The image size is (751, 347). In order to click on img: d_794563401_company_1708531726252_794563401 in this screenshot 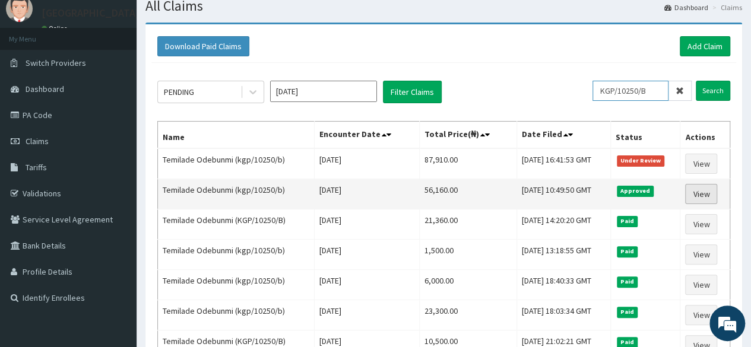, I will do `click(35, 74)`.